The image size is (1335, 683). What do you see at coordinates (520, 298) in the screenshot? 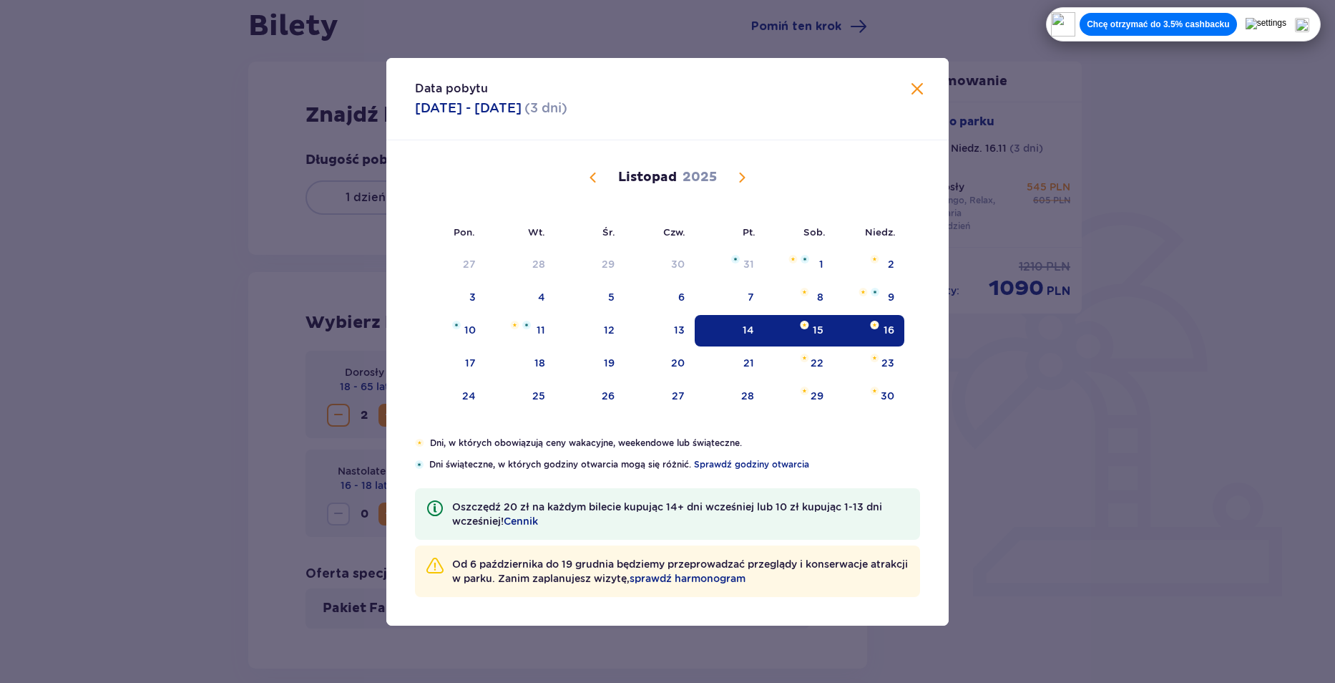
I see `td: 4` at bounding box center [520, 298].